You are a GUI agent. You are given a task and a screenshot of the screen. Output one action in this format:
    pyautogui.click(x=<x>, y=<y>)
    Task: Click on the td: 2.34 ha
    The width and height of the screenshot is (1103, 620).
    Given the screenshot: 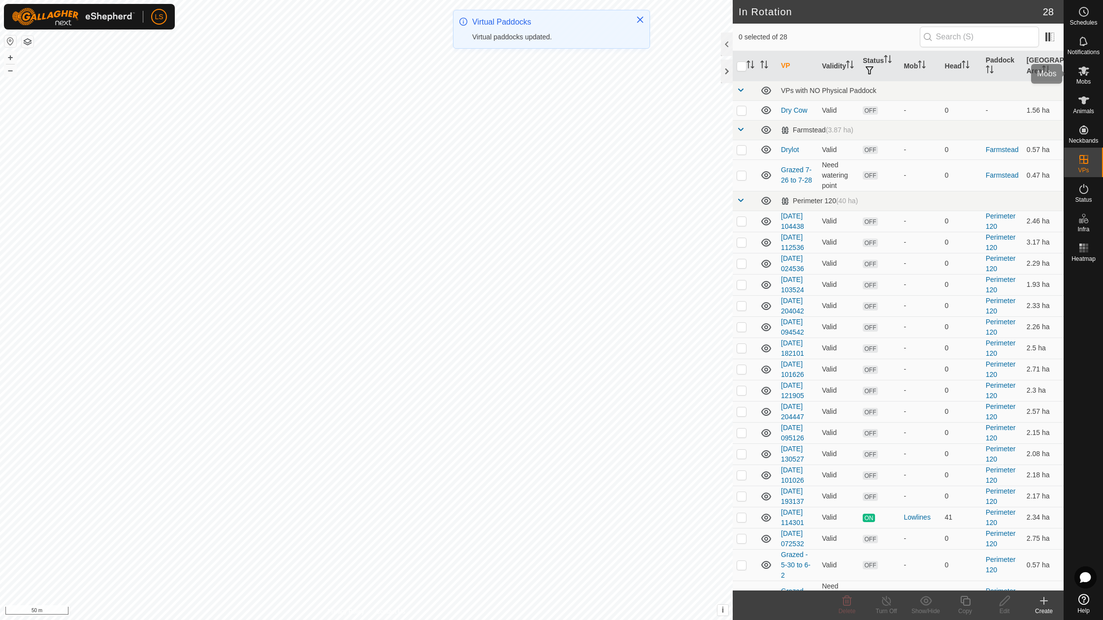 What is the action you would take?
    pyautogui.click(x=1043, y=517)
    